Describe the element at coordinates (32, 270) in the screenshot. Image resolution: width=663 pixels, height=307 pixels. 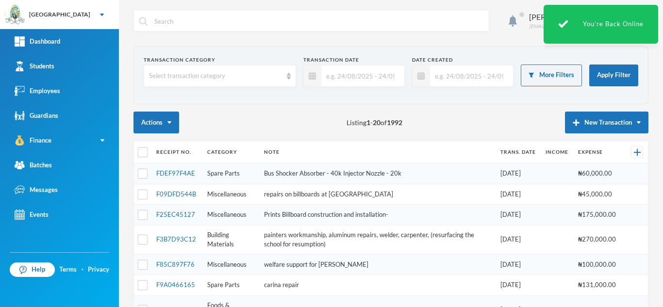
I see `a: Help` at that location.